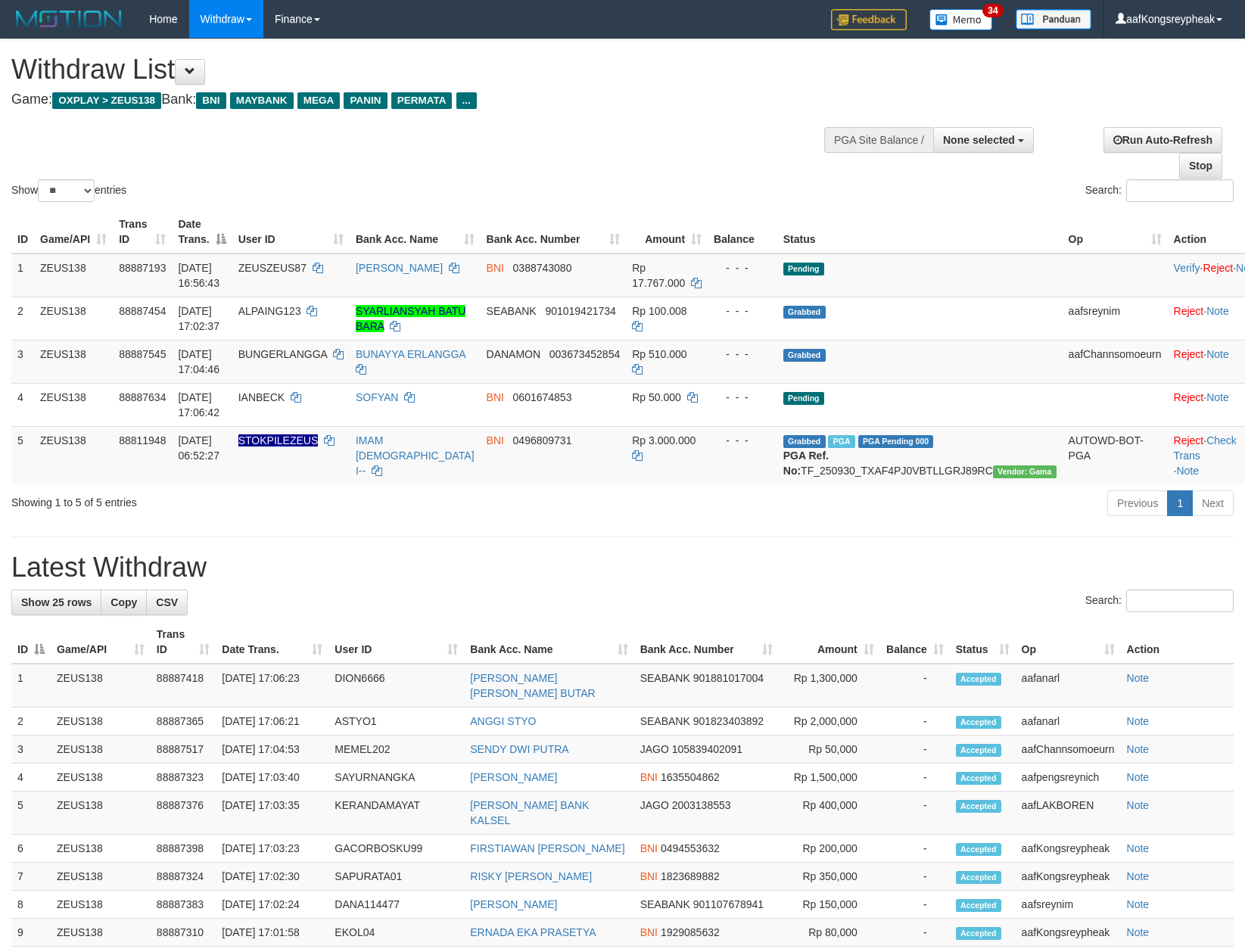  Describe the element at coordinates (742, 232) in the screenshot. I see `th: Balance` at that location.